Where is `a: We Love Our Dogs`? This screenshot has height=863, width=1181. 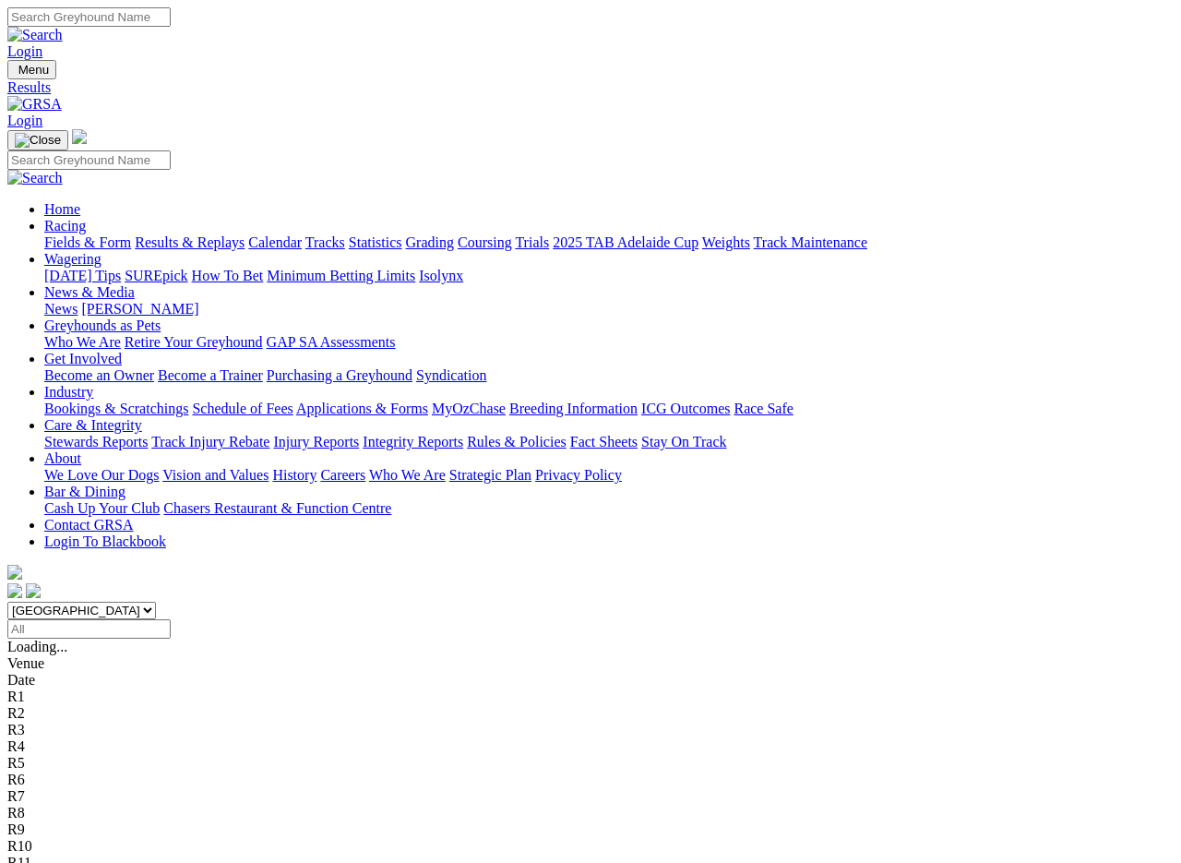 a: We Love Our Dogs is located at coordinates (102, 474).